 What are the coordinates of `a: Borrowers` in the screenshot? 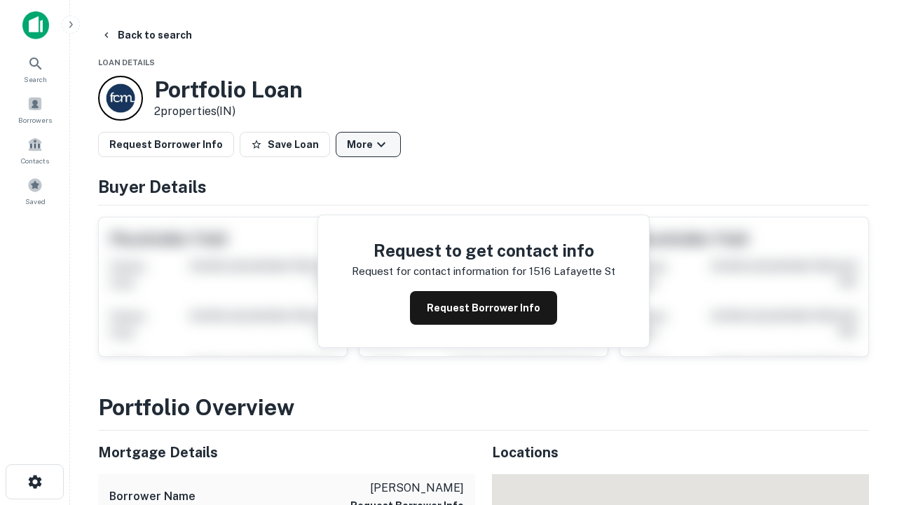 It's located at (35, 109).